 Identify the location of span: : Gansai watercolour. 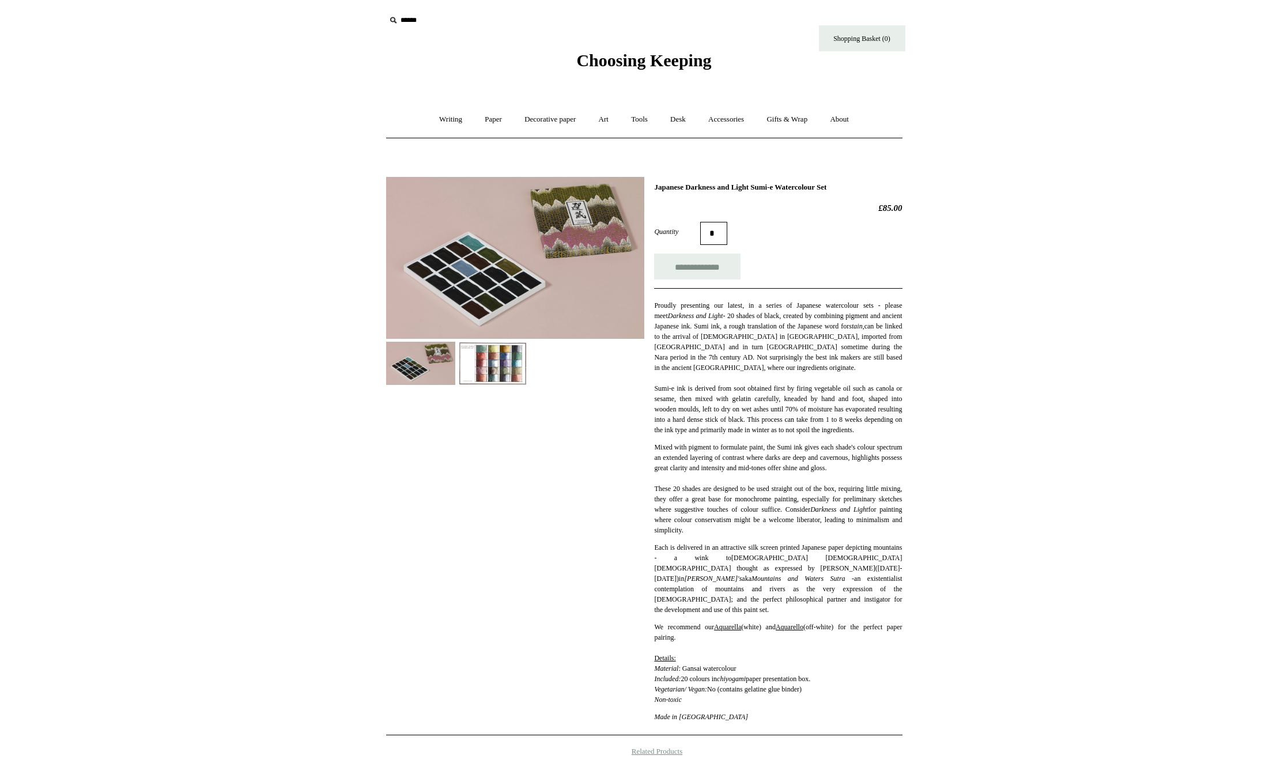
(695, 663).